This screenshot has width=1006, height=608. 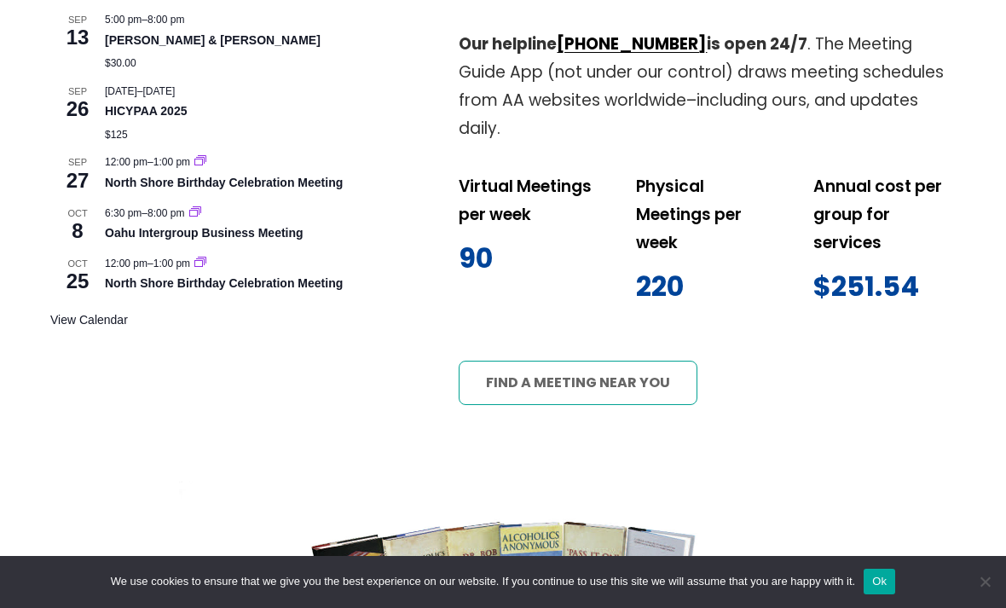 I want to click on a: Find a meeting near you, so click(x=577, y=383).